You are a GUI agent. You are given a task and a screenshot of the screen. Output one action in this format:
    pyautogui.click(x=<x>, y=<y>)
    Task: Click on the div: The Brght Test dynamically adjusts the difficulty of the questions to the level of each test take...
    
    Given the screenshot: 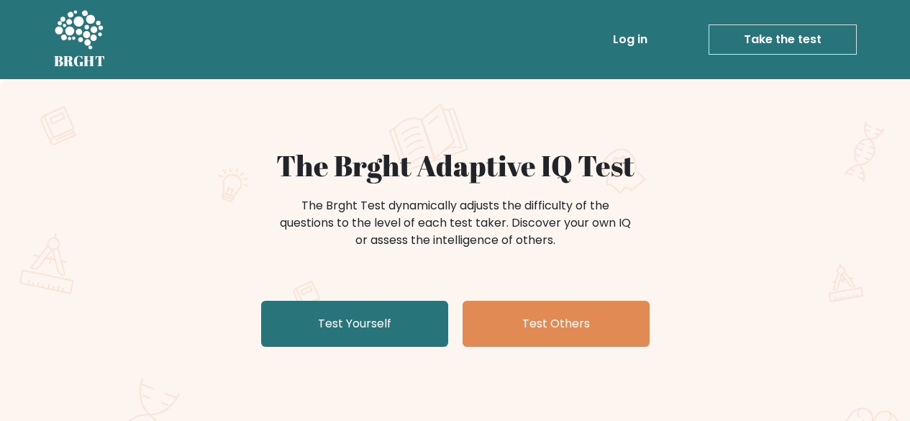 What is the action you would take?
    pyautogui.click(x=455, y=223)
    